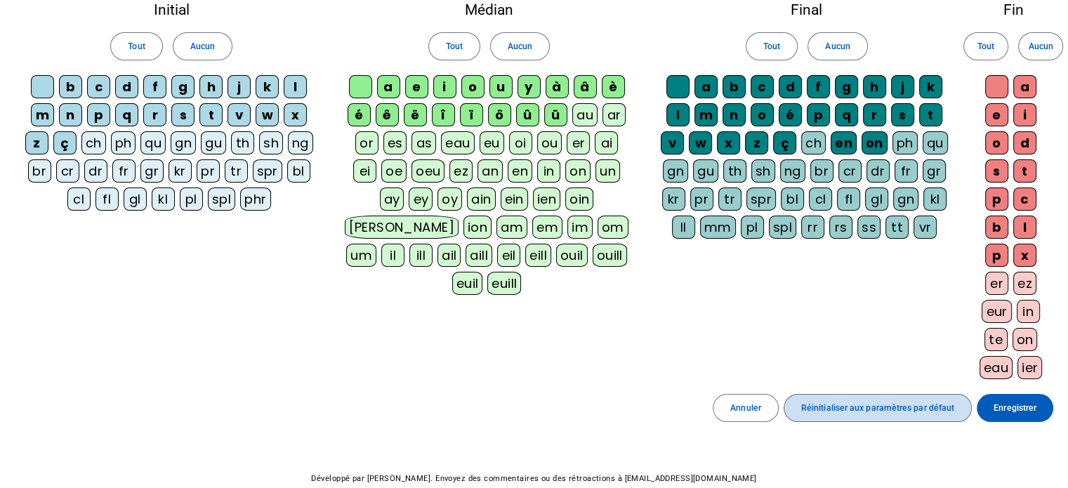  Describe the element at coordinates (361, 255) in the screenshot. I see `div: um` at that location.